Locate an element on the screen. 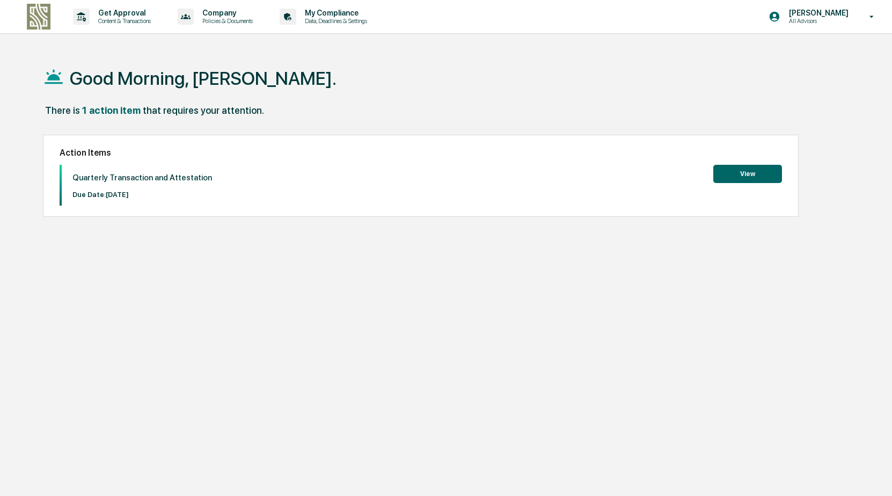 The width and height of the screenshot is (892, 496). p: Content & Transactions is located at coordinates (123, 21).